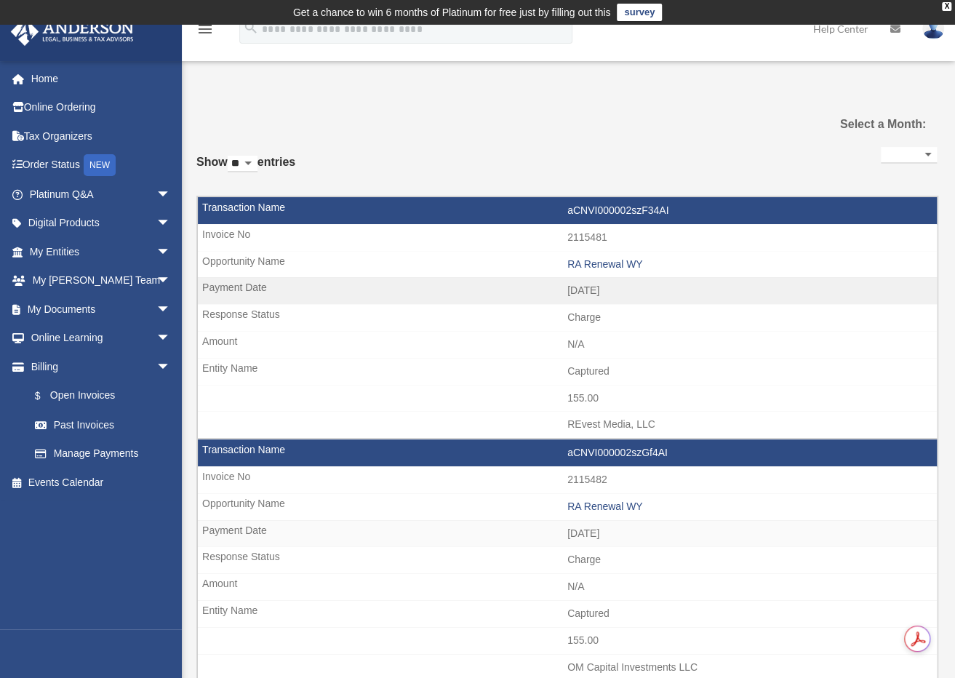 The height and width of the screenshot is (678, 955). Describe the element at coordinates (639, 12) in the screenshot. I see `a: survey` at that location.